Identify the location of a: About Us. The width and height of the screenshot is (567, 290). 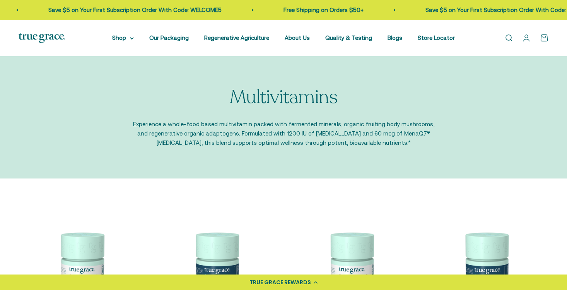
(297, 38).